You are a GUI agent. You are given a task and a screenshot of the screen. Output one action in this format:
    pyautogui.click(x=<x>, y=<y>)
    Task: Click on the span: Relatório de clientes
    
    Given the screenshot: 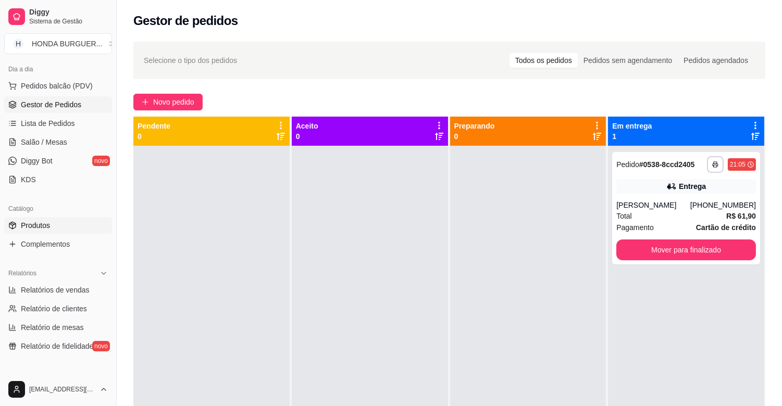 What is the action you would take?
    pyautogui.click(x=54, y=309)
    